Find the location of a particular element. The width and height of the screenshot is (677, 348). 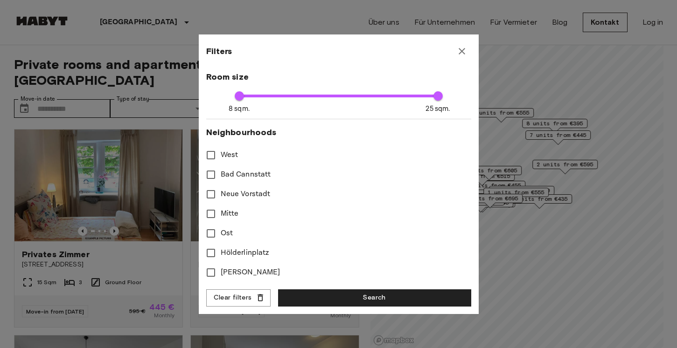

span: 8 sqm. is located at coordinates (239, 109).